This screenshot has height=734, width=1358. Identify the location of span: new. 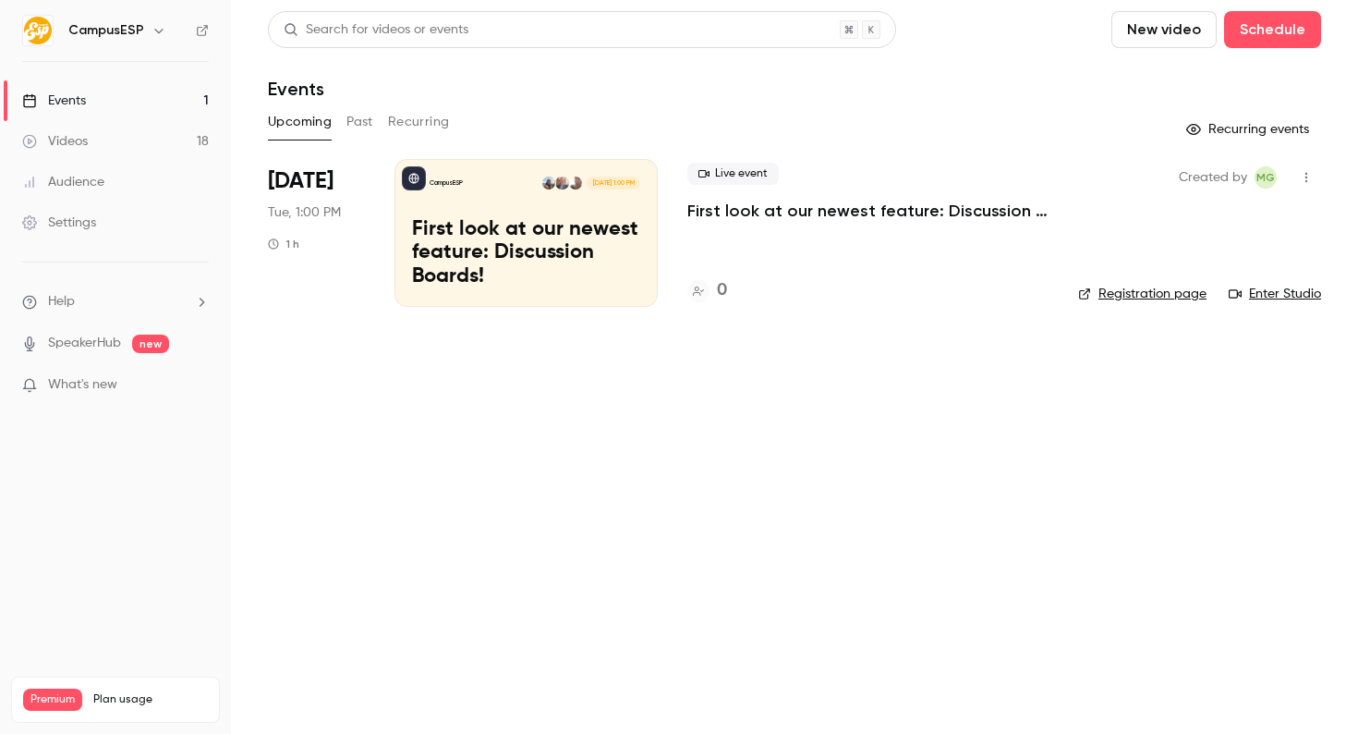
(151, 344).